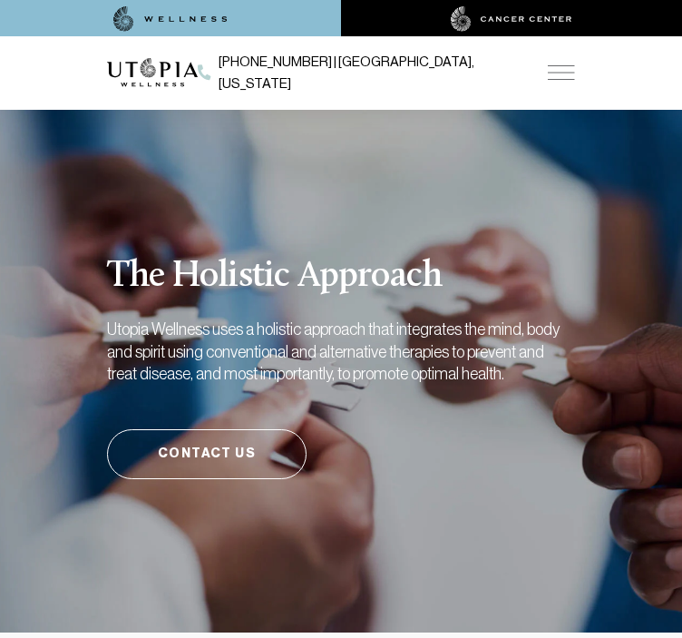 This screenshot has height=638, width=682. What do you see at coordinates (341, 254) in the screenshot?
I see `h1: The Holistic Approach` at bounding box center [341, 254].